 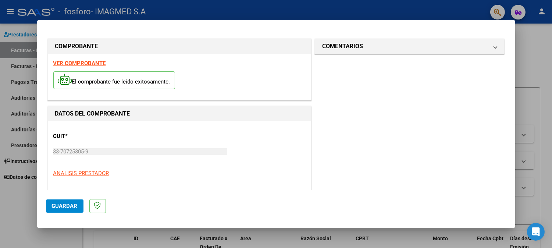 What do you see at coordinates (79, 63) in the screenshot?
I see `a: VER COMPROBANTE` at bounding box center [79, 63].